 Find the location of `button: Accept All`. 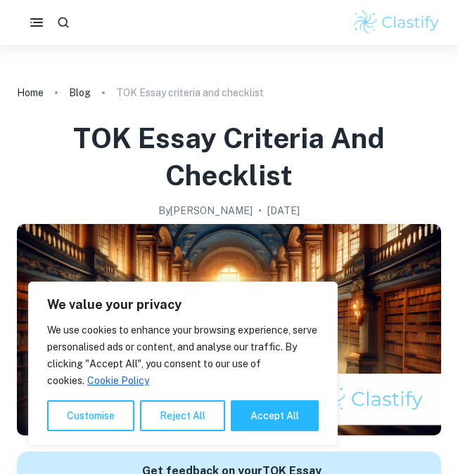

button: Accept All is located at coordinates (274, 416).